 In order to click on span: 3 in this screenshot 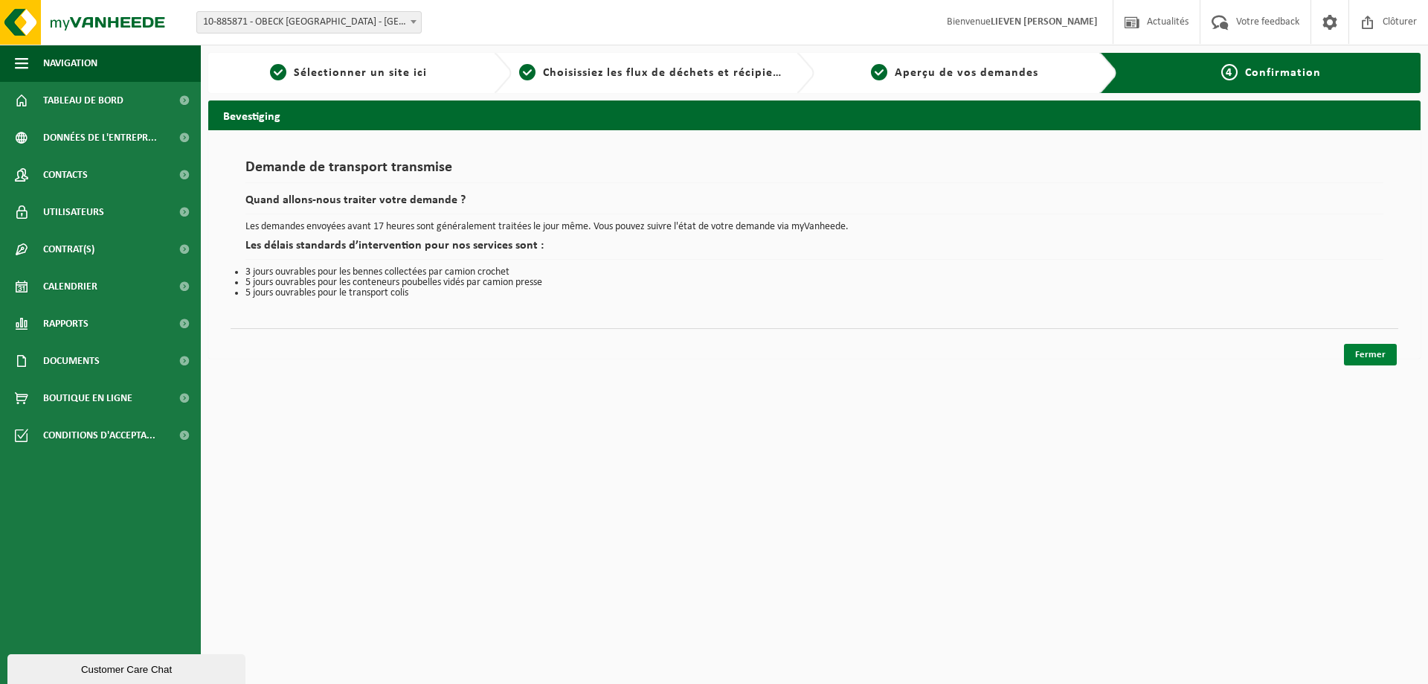, I will do `click(879, 72)`.